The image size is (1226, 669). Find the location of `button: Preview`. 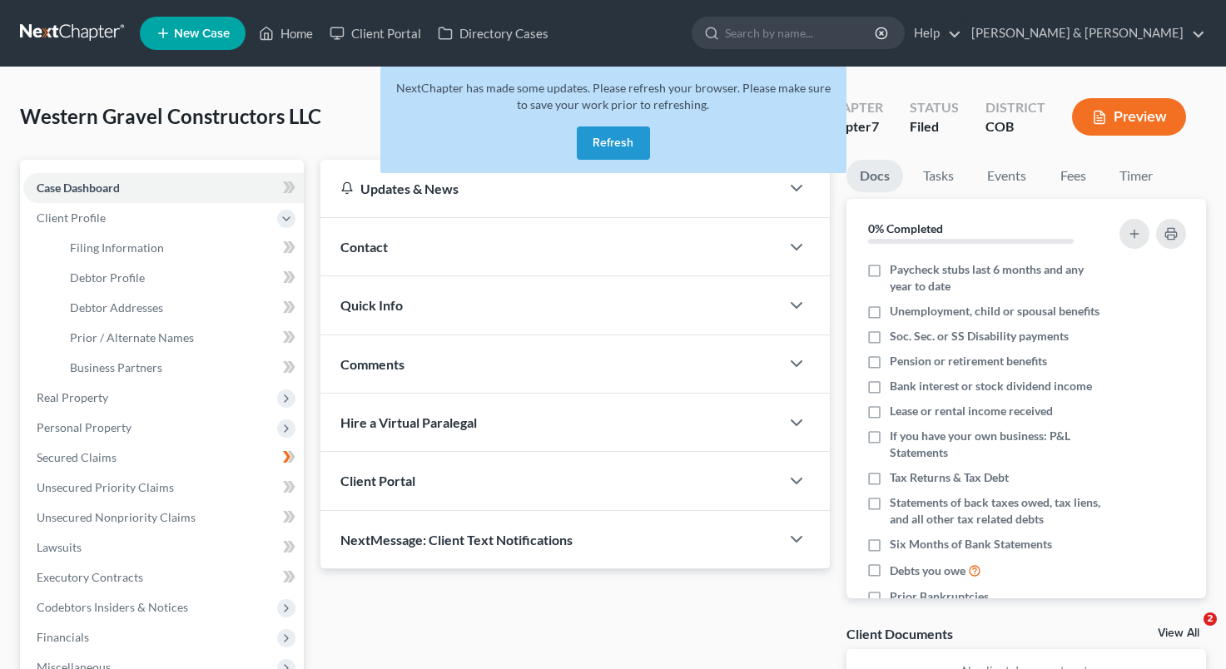

button: Preview is located at coordinates (1128, 117).